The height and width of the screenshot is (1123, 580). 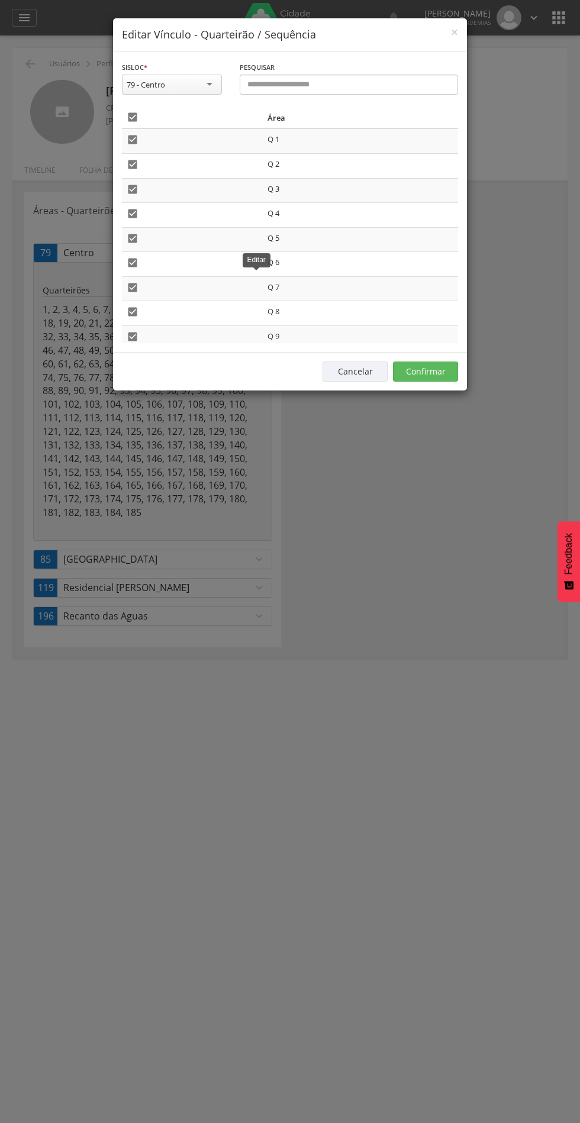 What do you see at coordinates (454, 32) in the screenshot?
I see `button: Close` at bounding box center [454, 32].